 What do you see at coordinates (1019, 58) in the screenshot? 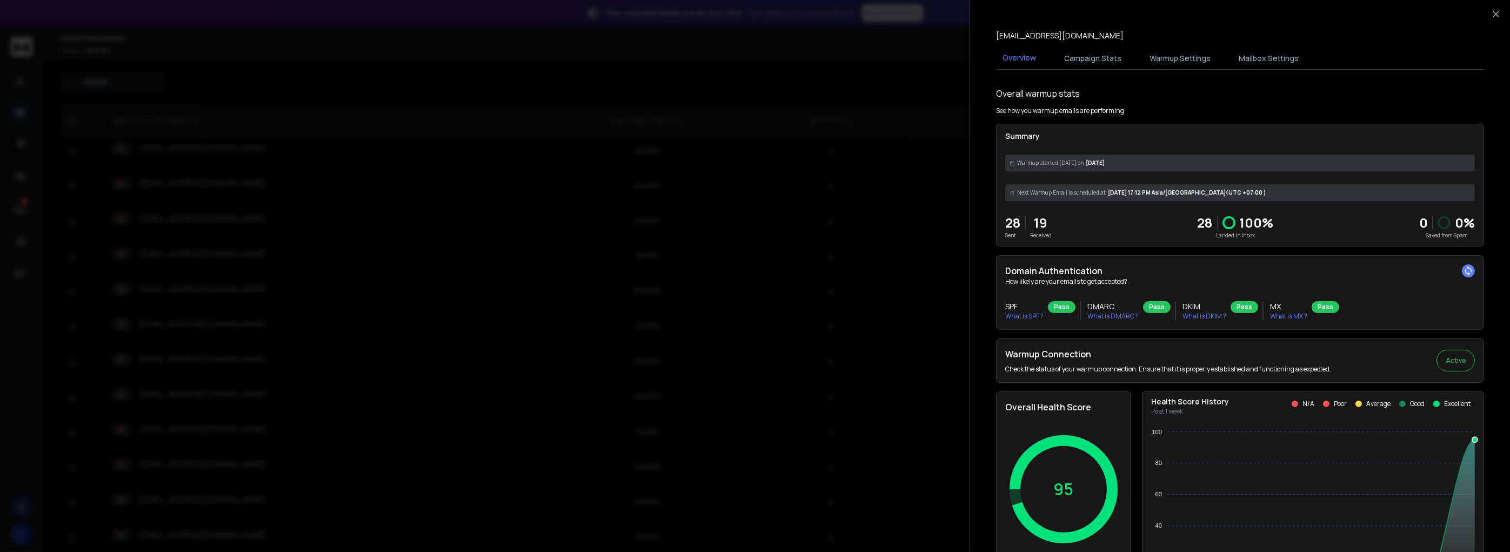
I see `button: Overview` at bounding box center [1019, 58].